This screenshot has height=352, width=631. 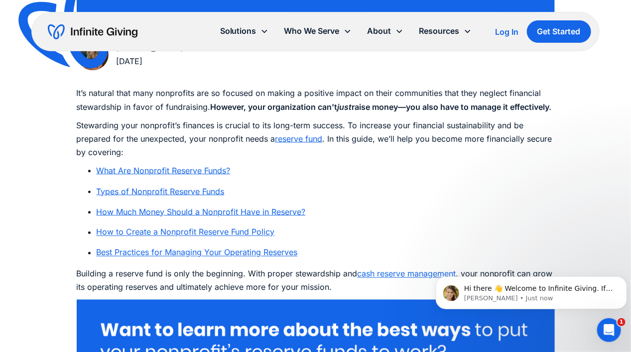 What do you see at coordinates (163, 171) in the screenshot?
I see `a: What Are Nonprofit Reserve Funds?` at bounding box center [163, 171].